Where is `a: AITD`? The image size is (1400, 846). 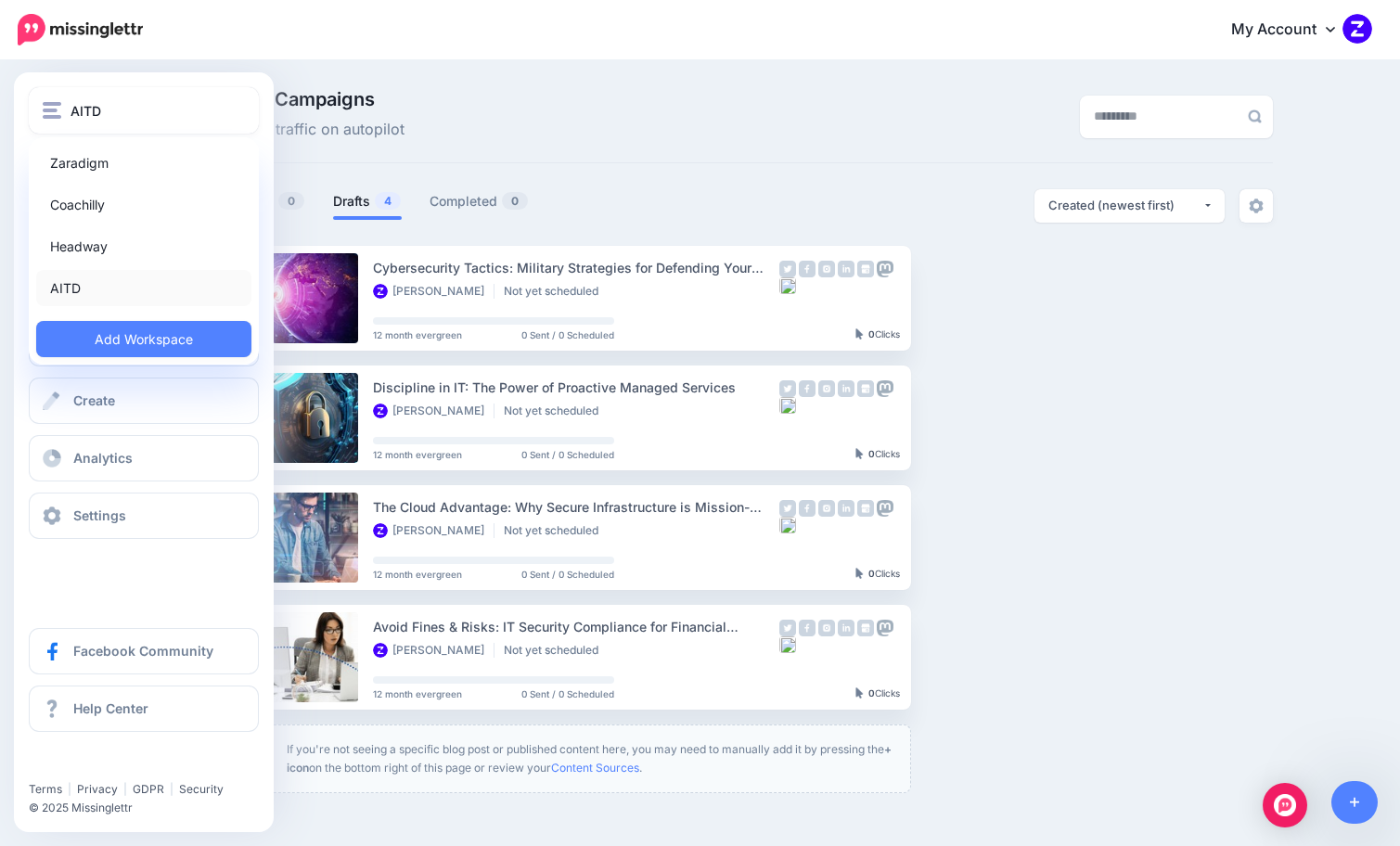 a: AITD is located at coordinates (144, 287).